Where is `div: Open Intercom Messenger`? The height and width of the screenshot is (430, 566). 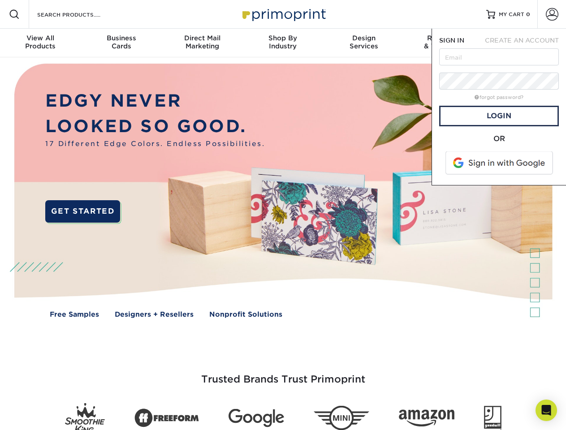
div: Open Intercom Messenger is located at coordinates (546, 410).